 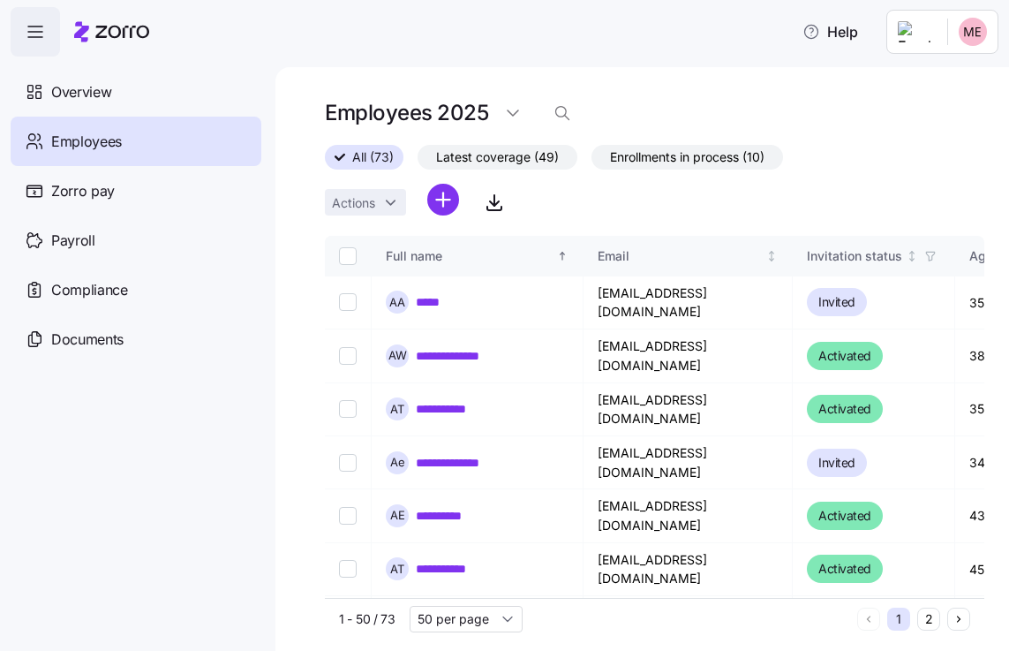 What do you see at coordinates (397, 355) in the screenshot?
I see `span: A W` at bounding box center [397, 355].